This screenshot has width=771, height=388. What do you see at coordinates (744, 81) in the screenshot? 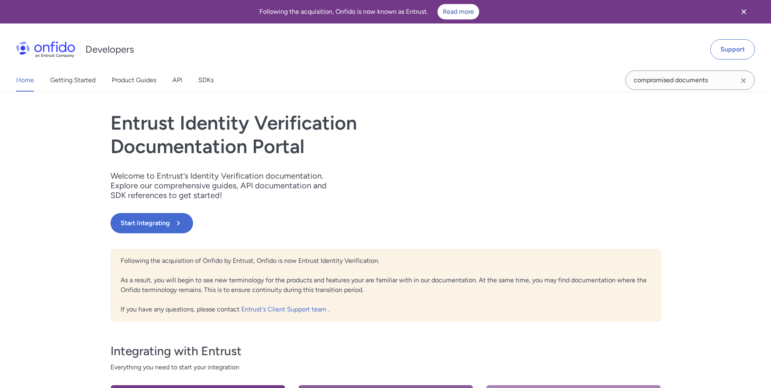
I see `svg: Clear search field button` at bounding box center [744, 81].